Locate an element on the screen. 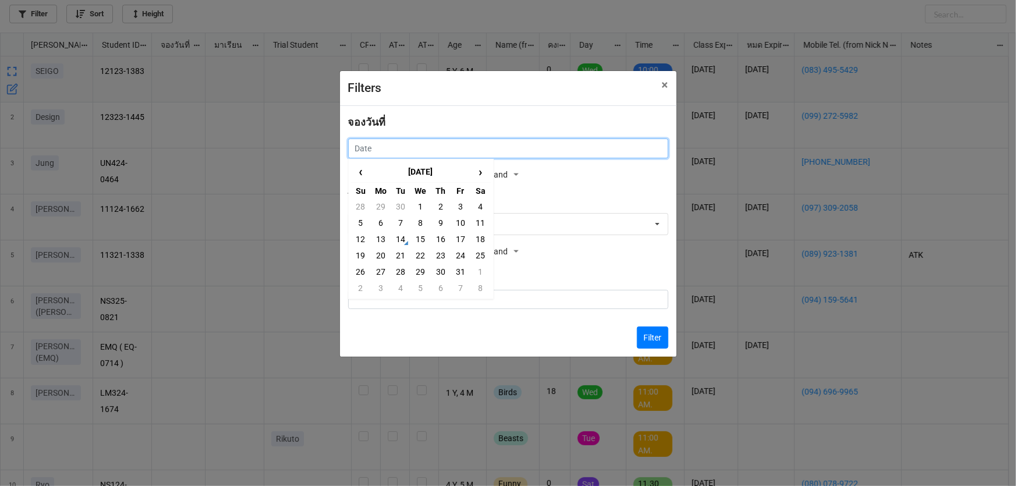 Image resolution: width=1016 pixels, height=486 pixels. td: 22 is located at coordinates (420, 256).